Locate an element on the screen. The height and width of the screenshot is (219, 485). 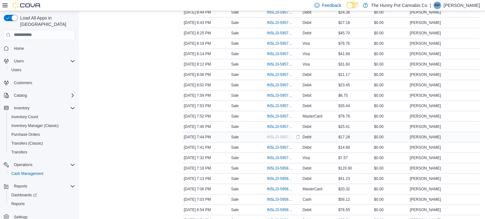
button: IN5LJ3-5957506 is located at coordinates (283, 54).